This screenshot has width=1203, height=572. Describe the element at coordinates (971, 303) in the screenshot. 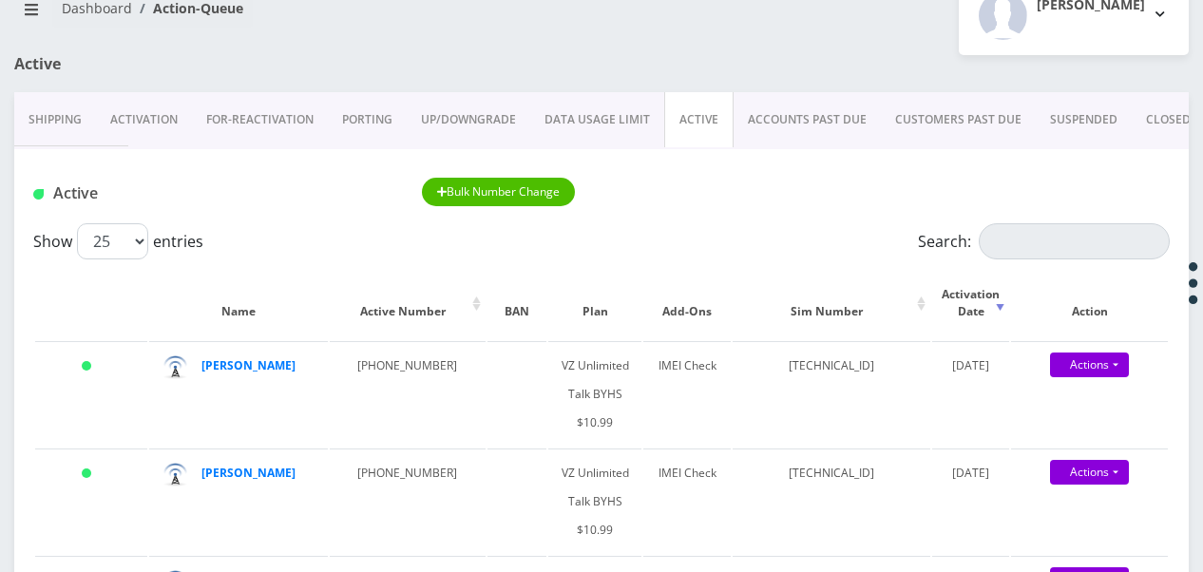

I see `th: Activation Date: activate to sort column ascending` at that location.